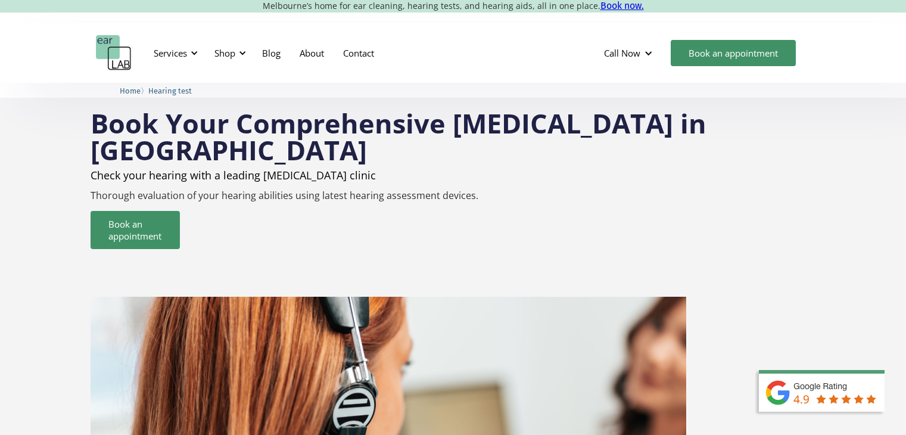 The image size is (906, 435). I want to click on a: home, so click(114, 53).